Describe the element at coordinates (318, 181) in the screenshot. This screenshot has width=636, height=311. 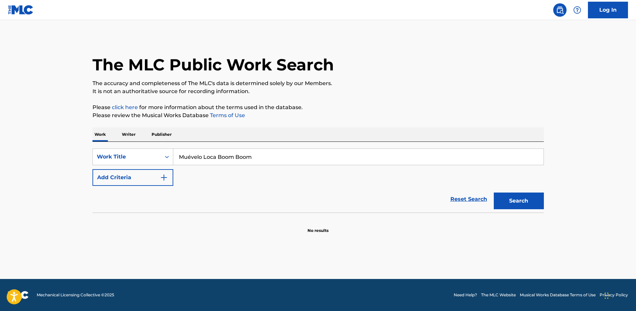
I see `form: Search Form` at that location.